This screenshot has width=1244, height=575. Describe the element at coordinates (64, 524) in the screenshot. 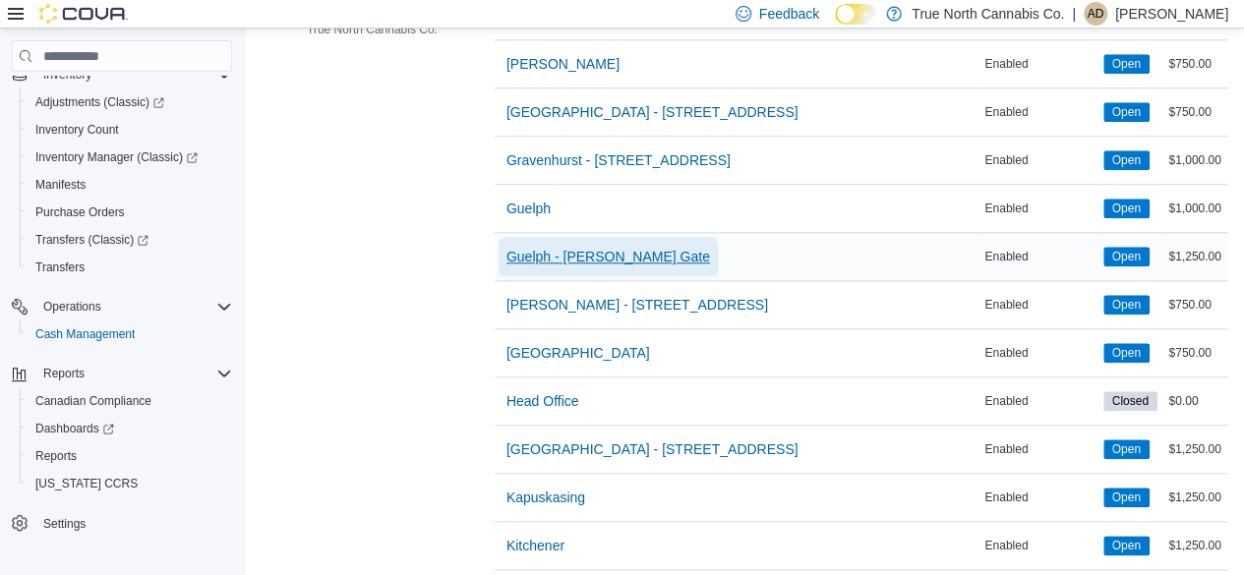

I see `span: Settings` at that location.